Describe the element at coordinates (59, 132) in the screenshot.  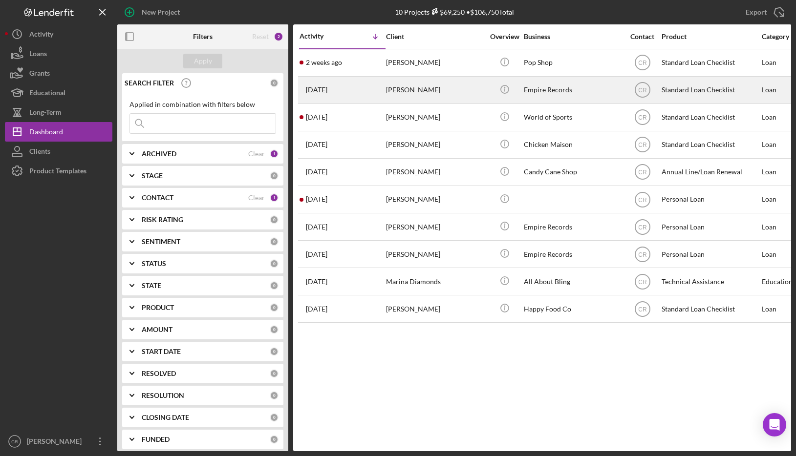
I see `button: Dashboard` at that location.